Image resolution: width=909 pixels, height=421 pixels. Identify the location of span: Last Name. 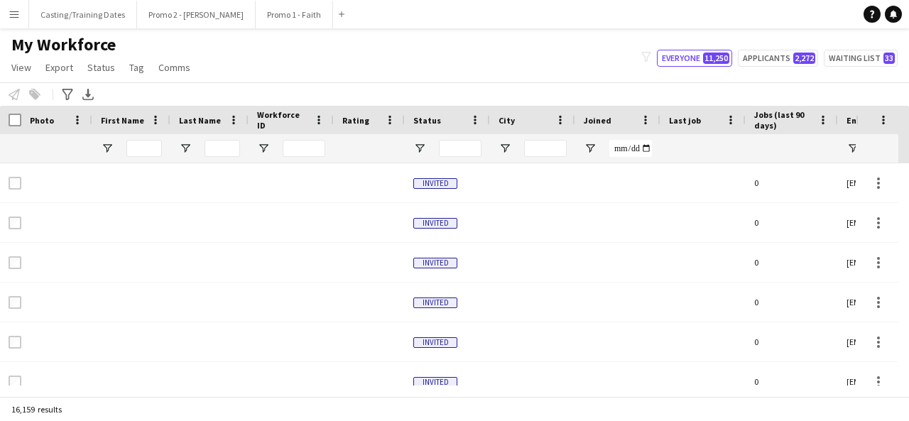
(200, 120).